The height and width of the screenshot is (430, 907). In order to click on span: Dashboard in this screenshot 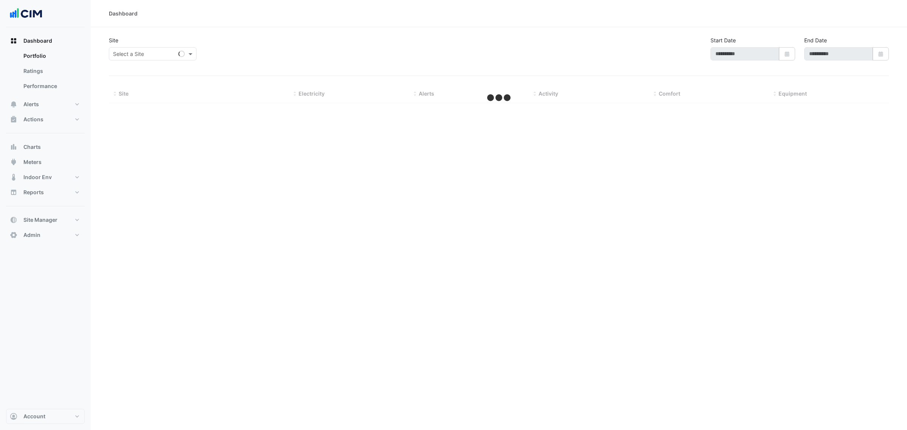, I will do `click(38, 41)`.